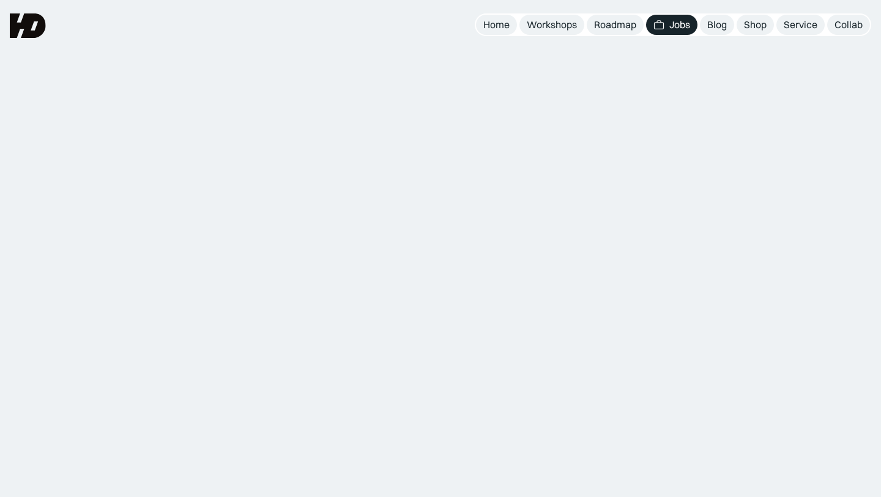 This screenshot has height=497, width=881. Describe the element at coordinates (552, 24) in the screenshot. I see `div: Workshops` at that location.